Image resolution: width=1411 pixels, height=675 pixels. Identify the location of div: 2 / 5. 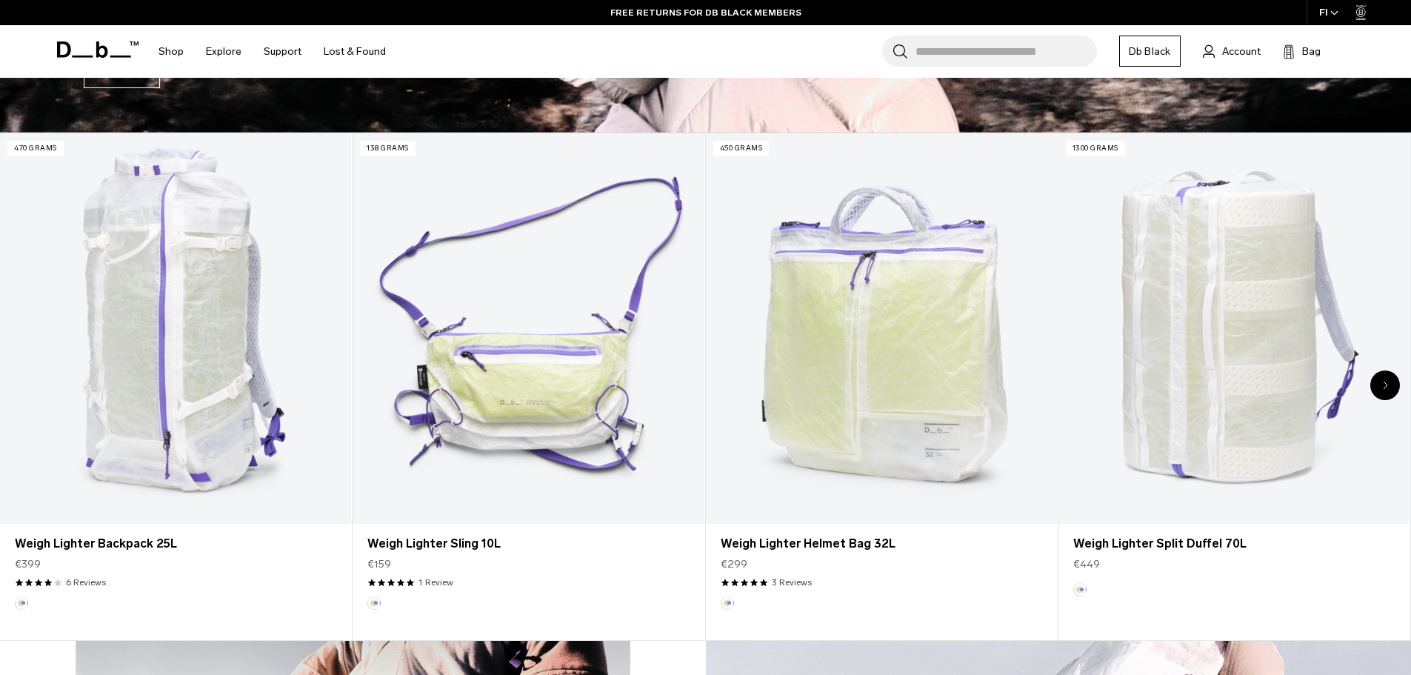
(529, 387).